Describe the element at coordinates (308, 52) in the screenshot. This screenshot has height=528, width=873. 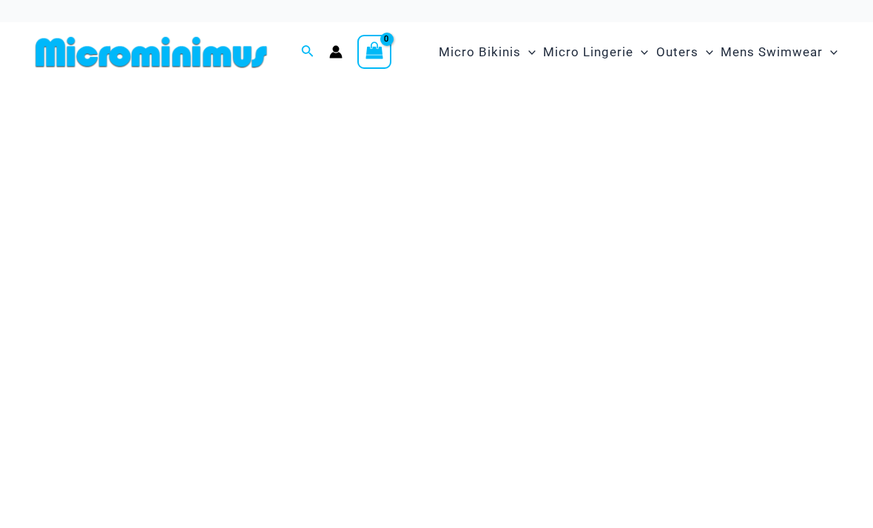
I see `a: Search icon link` at that location.